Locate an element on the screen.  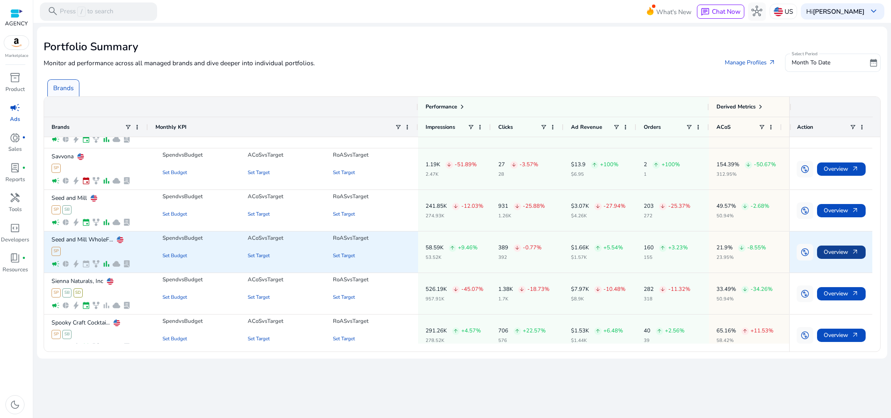
p: 58.42% is located at coordinates (745, 340).